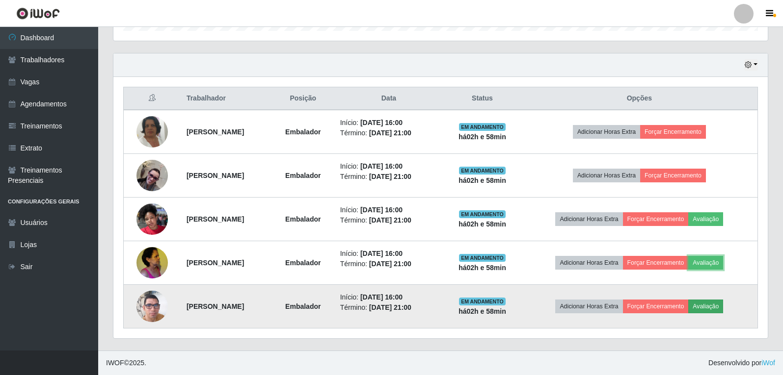 This screenshot has width=783, height=375. I want to click on a: iWof, so click(768, 363).